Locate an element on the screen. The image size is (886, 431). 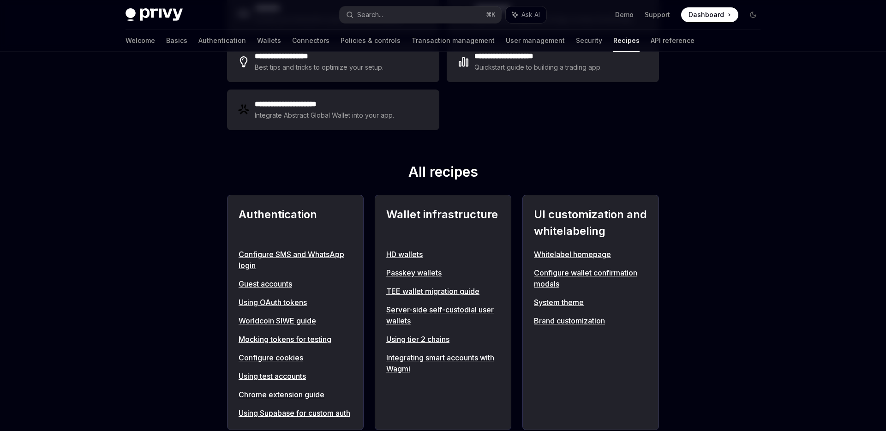
div: Search... is located at coordinates (370, 15).